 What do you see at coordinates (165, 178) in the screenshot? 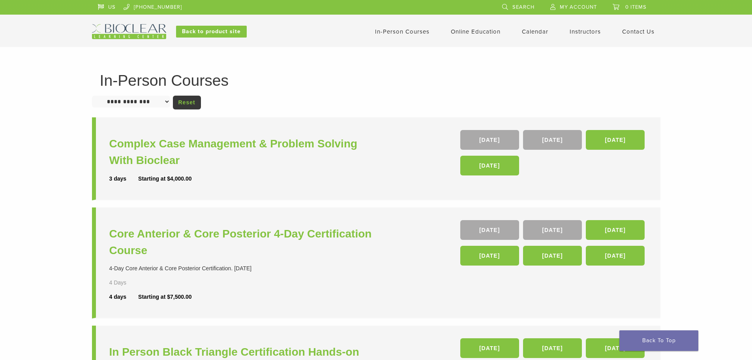
I see `div: Starting at $4,000.00` at bounding box center [165, 178].